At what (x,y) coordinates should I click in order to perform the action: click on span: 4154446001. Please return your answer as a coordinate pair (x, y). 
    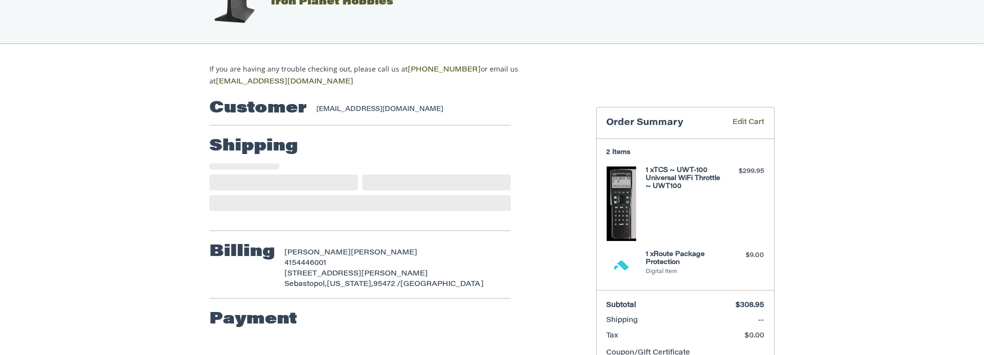
    Looking at the image, I should click on (306, 263).